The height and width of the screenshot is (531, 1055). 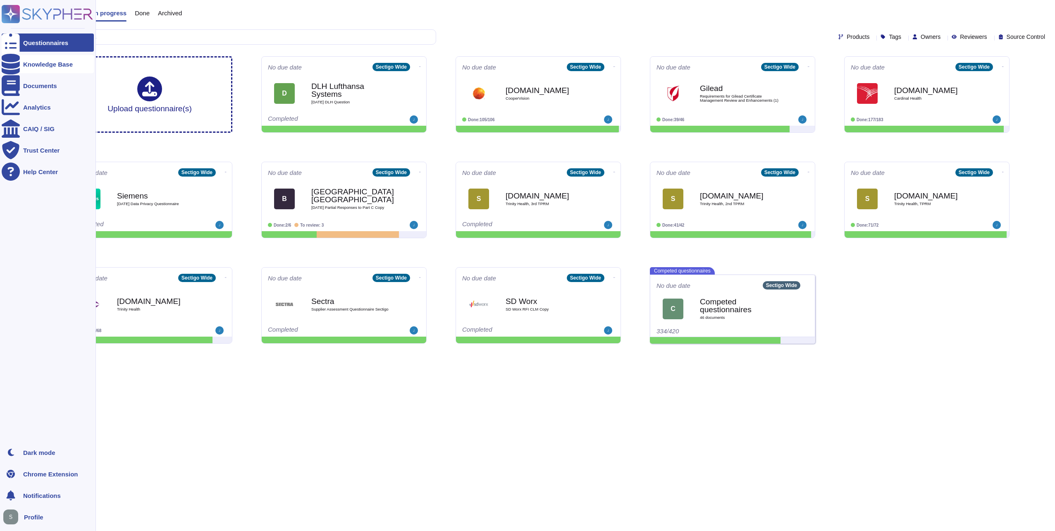 I want to click on a: Trust Center, so click(x=48, y=150).